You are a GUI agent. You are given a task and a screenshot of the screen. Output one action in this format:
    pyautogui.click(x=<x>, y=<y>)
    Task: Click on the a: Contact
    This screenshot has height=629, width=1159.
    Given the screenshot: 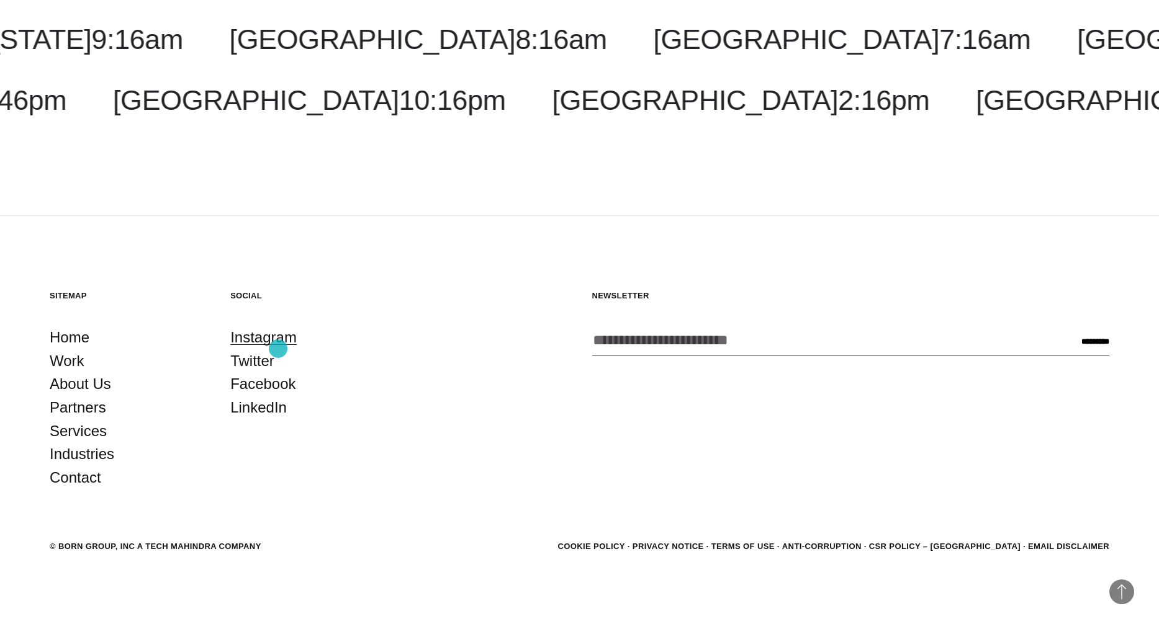 What is the action you would take?
    pyautogui.click(x=75, y=478)
    